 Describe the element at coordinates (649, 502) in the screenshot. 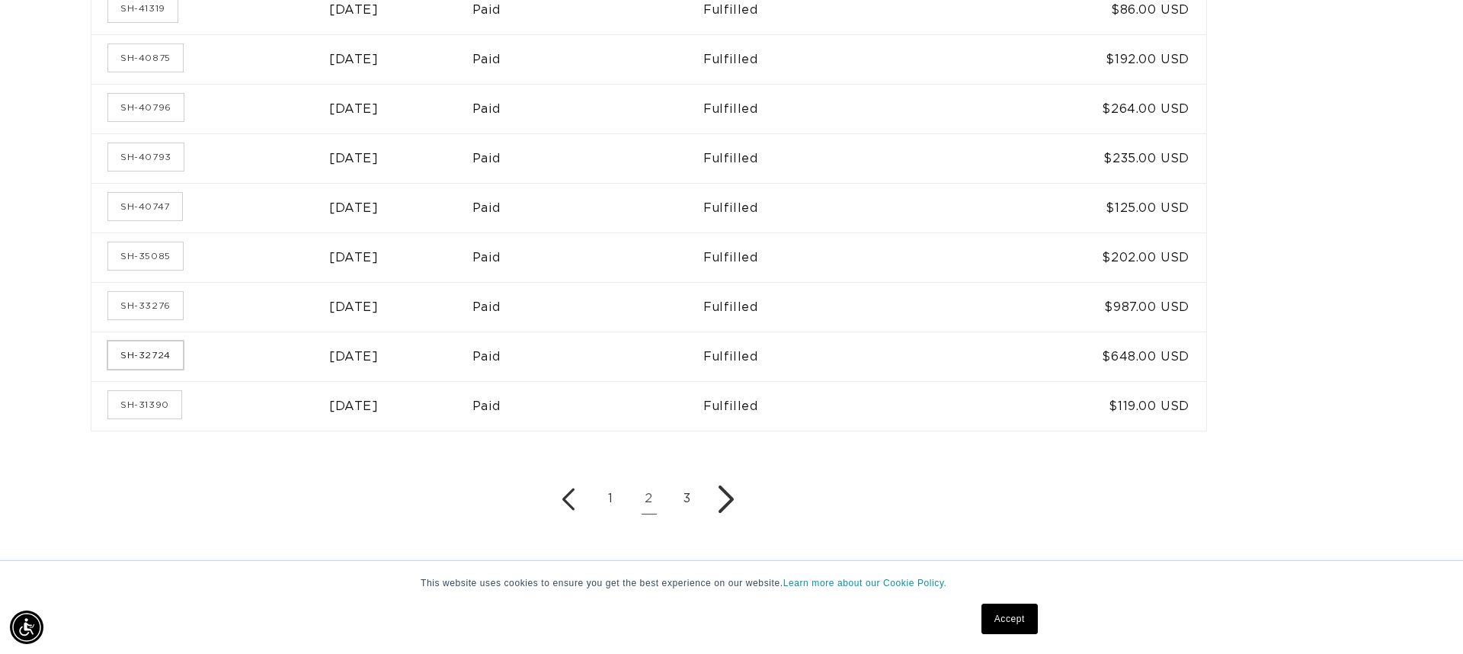

I see `nav: Pagination` at that location.